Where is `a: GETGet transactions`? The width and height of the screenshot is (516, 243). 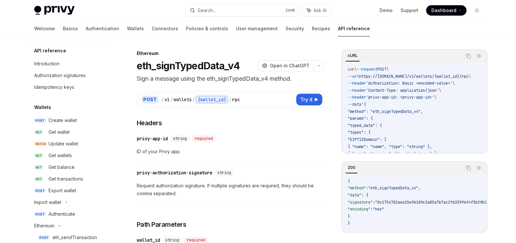 a: GETGet transactions is located at coordinates (71, 179).